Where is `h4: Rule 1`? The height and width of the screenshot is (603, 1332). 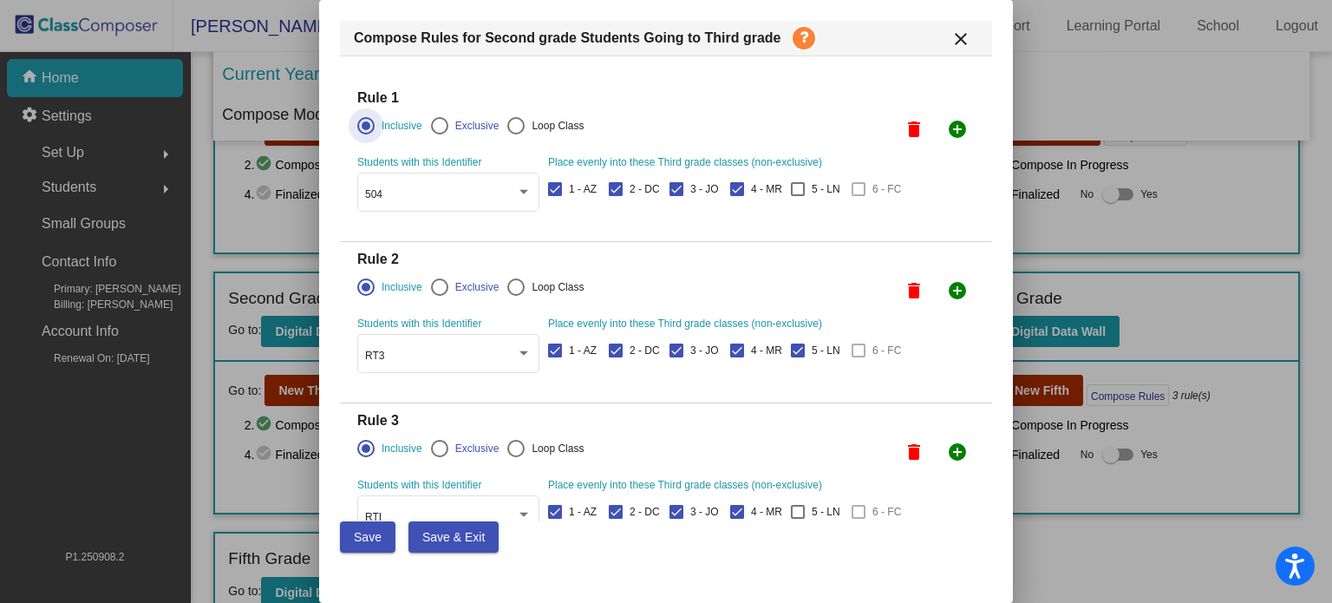
h4: Rule 1 is located at coordinates (378, 97).